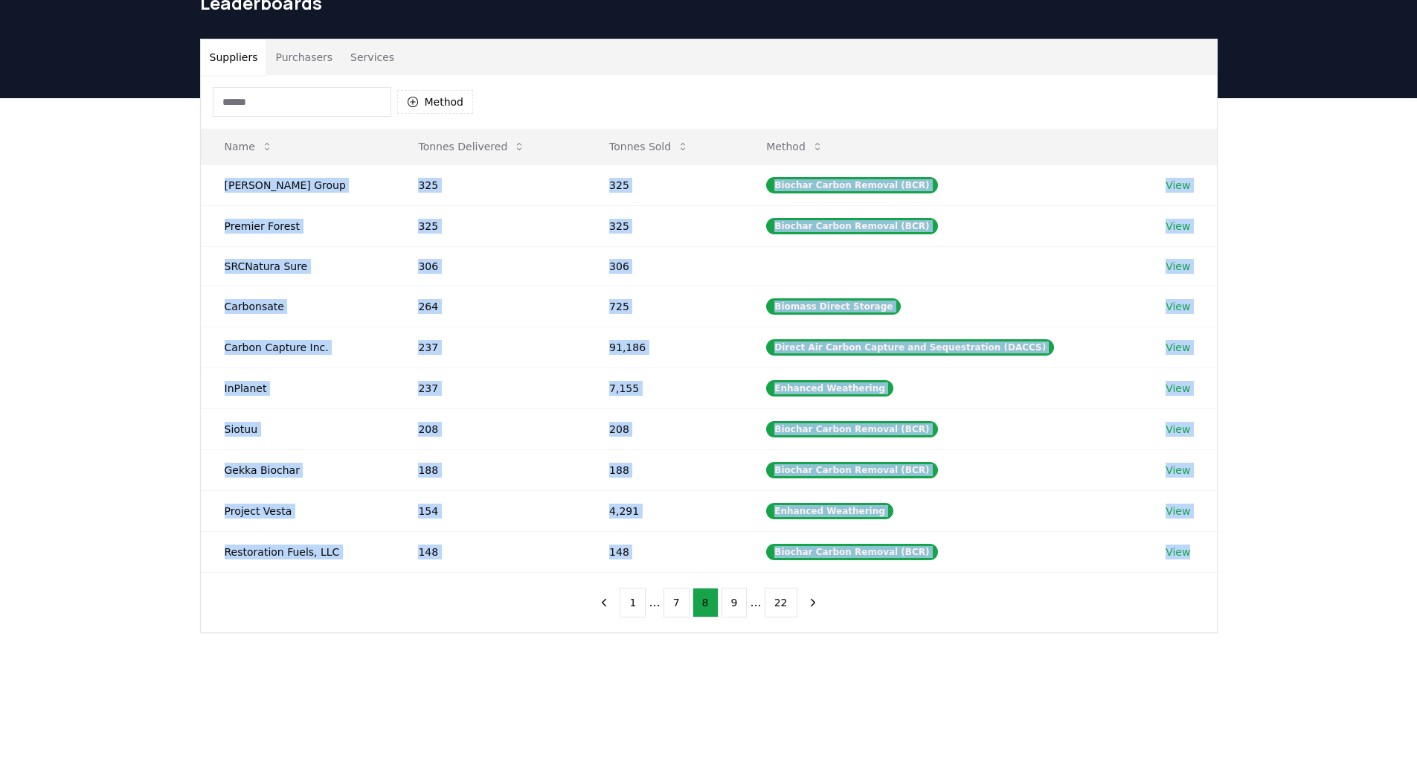 The height and width of the screenshot is (767, 1417). What do you see at coordinates (234, 57) in the screenshot?
I see `button: Suppliers` at bounding box center [234, 57].